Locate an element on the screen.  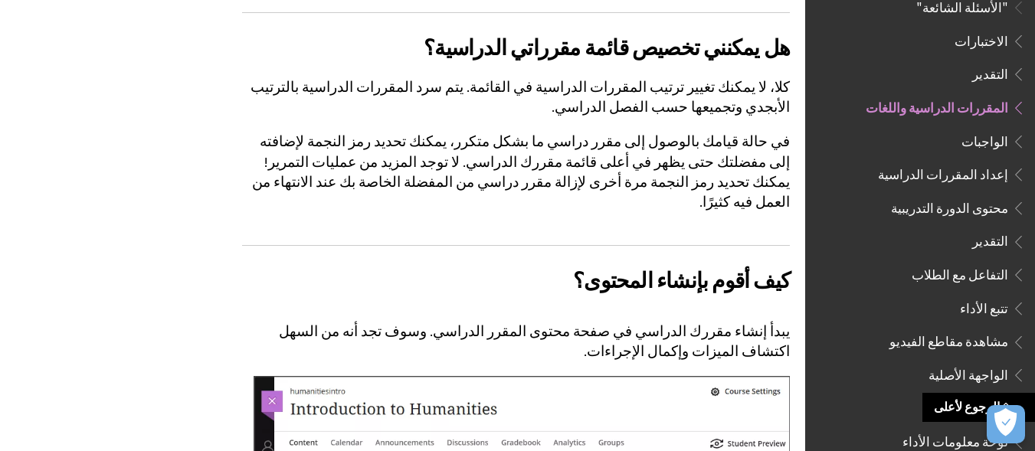
p: في حالة قيامك بالوصول إلى مقرر دراسي ما بشكل متكرر، يمكنك تحديد رمز النجمة لإضافته إلى مفضلتك حتى... is located at coordinates (516, 172).